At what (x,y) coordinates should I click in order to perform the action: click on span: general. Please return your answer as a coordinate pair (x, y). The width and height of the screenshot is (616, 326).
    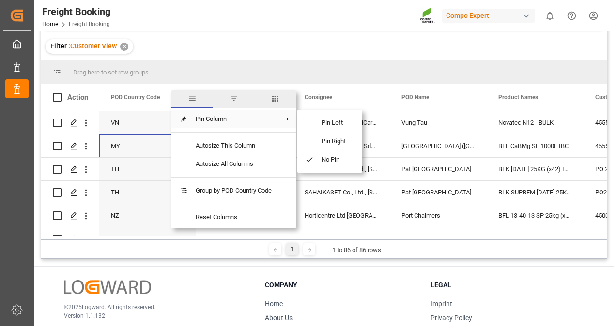
    Looking at the image, I should click on (192, 99).